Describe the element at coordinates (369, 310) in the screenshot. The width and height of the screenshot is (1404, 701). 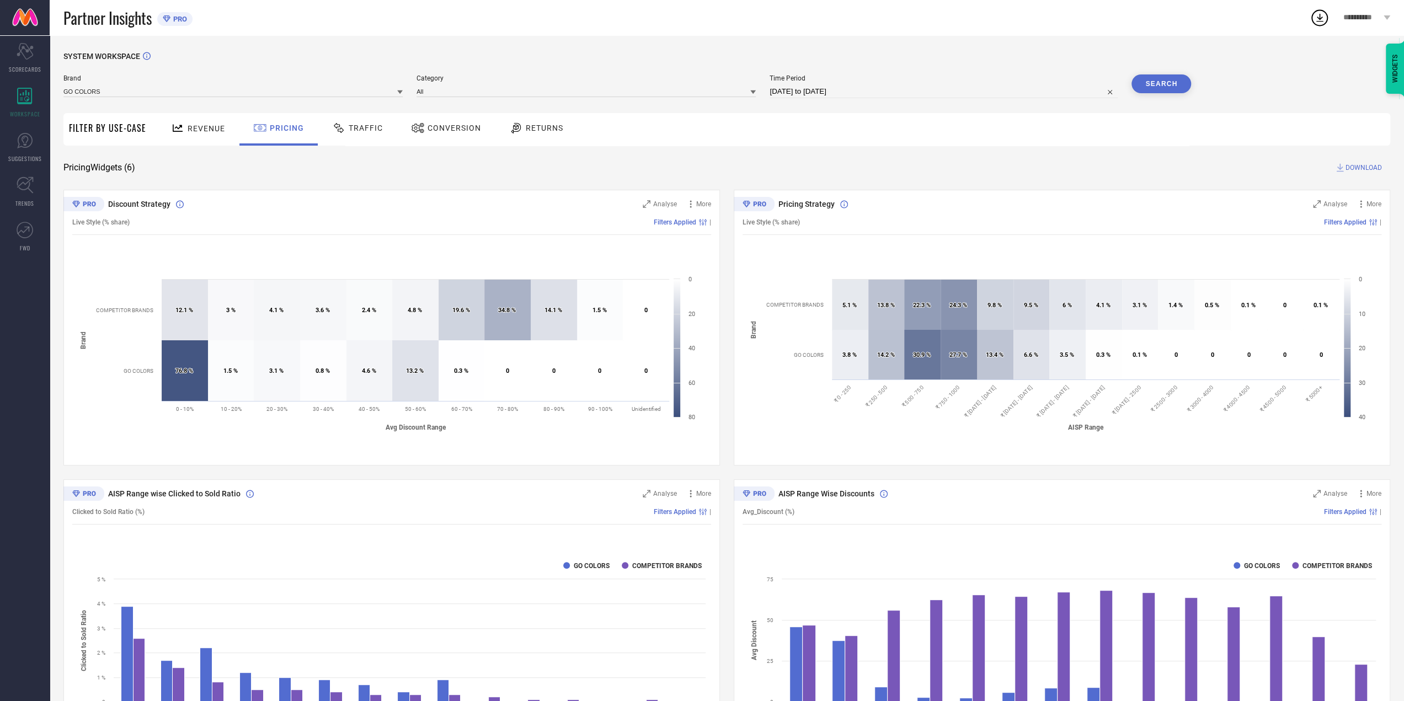
I see `text: 2.4 %` at that location.